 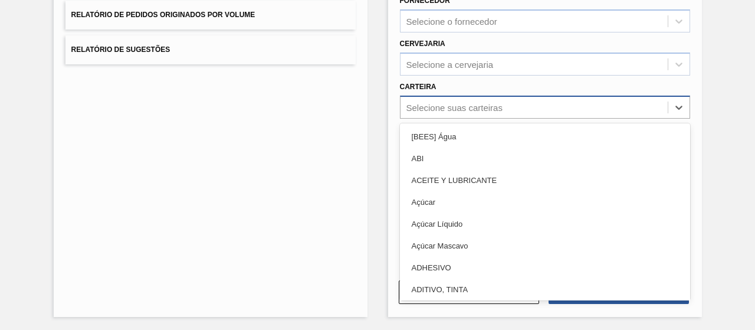 What do you see at coordinates (545, 267) in the screenshot?
I see `div: ADHESIVO` at bounding box center [545, 267].